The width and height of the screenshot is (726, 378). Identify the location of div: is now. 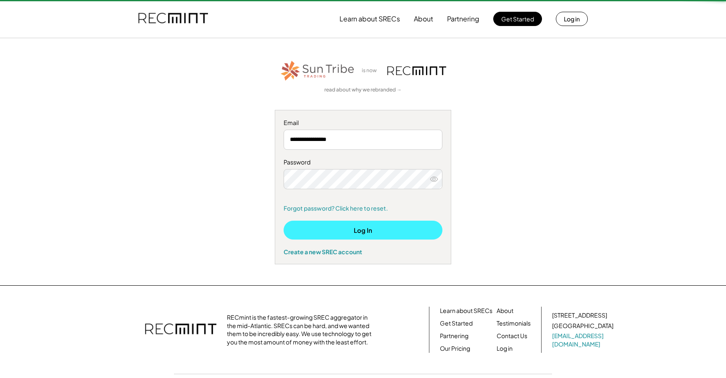
(371, 71).